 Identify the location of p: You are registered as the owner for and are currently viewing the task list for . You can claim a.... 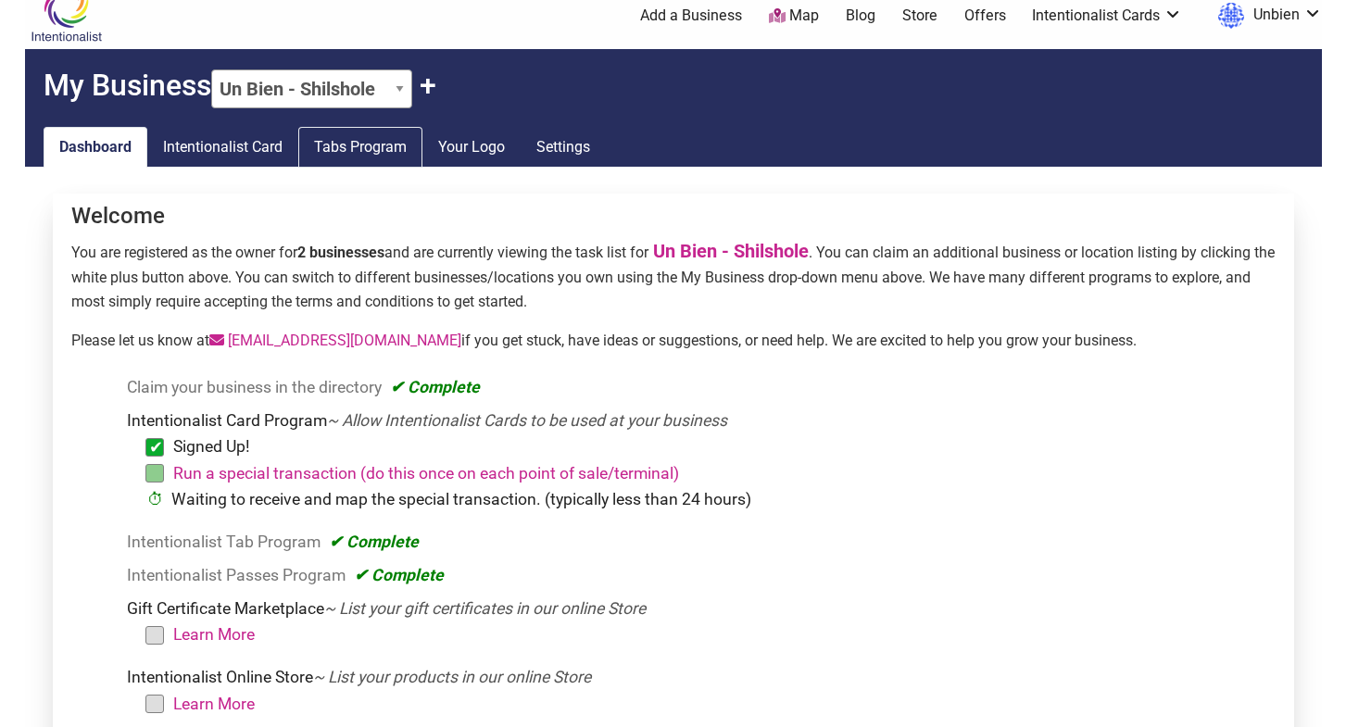
(674, 274).